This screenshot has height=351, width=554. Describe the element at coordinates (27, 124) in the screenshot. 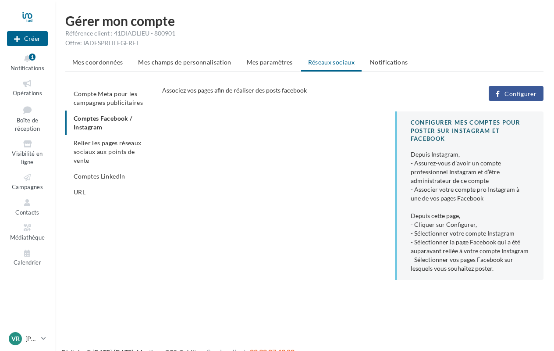

I see `span: Boîte de réception` at that location.